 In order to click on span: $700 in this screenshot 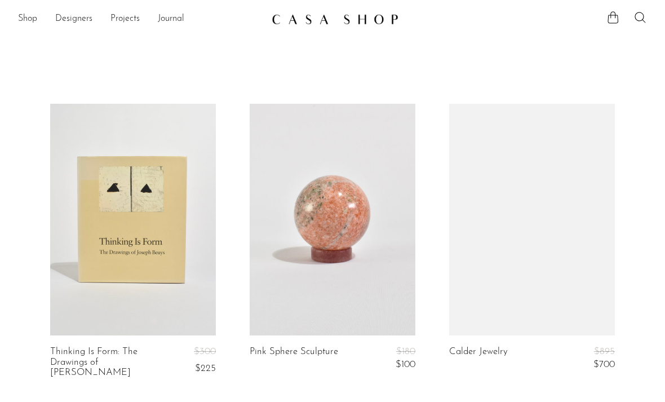, I will do `click(604, 364)`.